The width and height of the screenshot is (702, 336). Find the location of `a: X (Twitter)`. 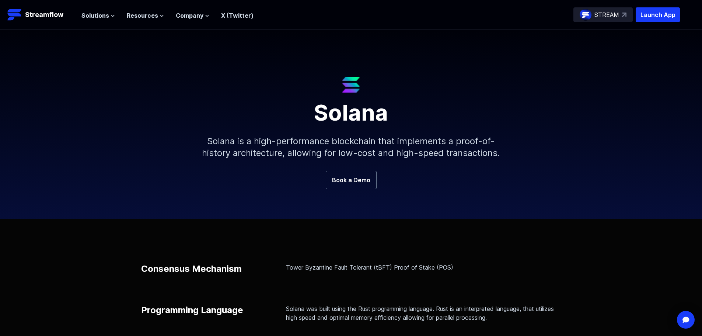

a: X (Twitter) is located at coordinates (237, 15).